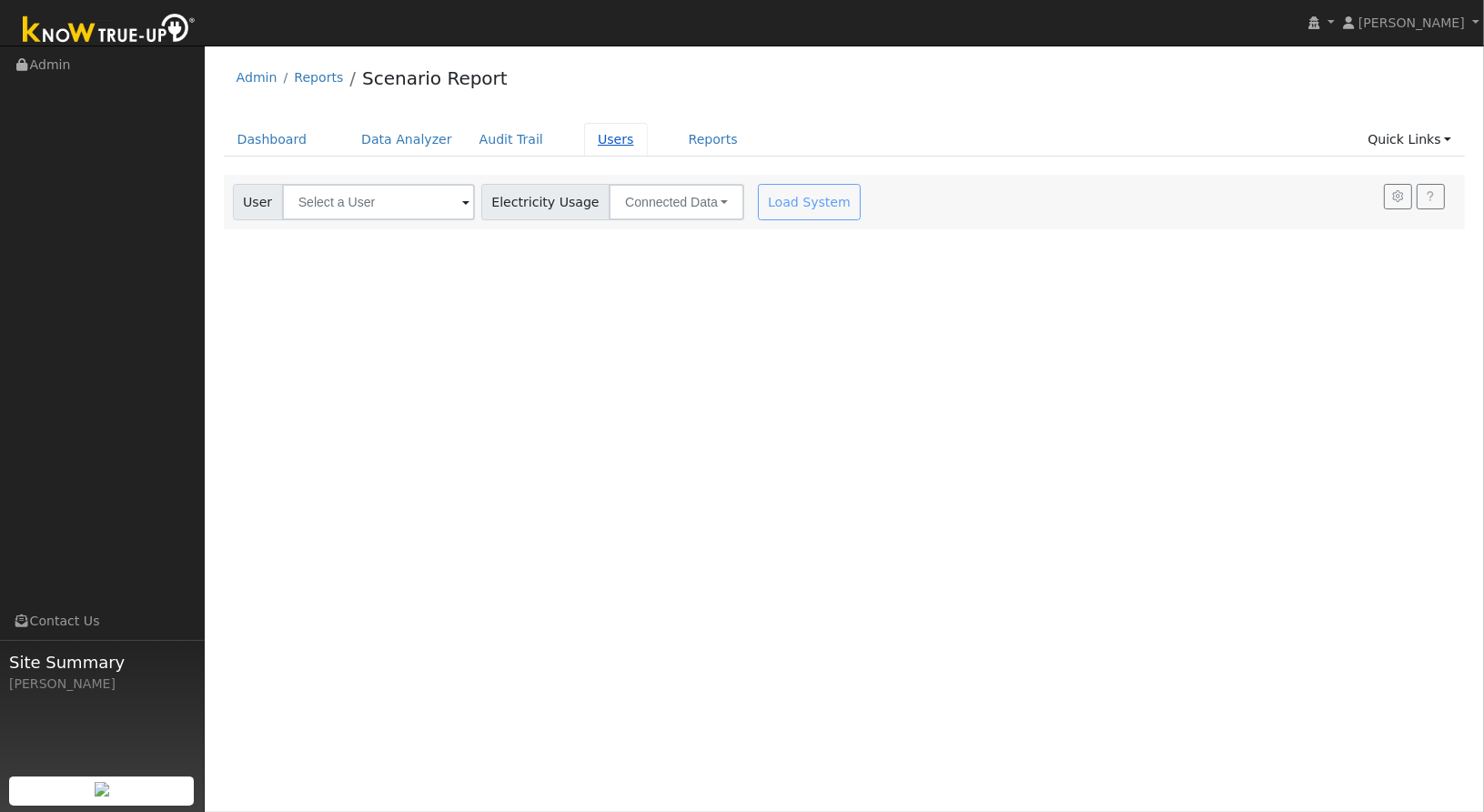 The width and height of the screenshot is (1484, 812). I want to click on a: Dashboard, so click(272, 139).